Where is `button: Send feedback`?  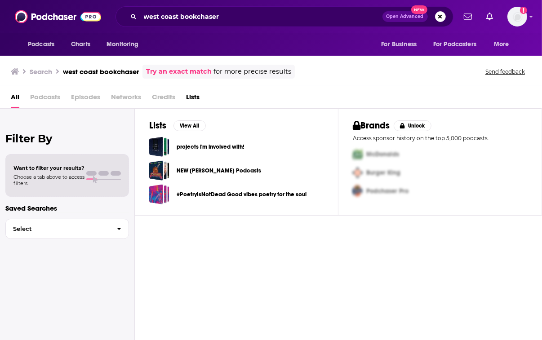
button: Send feedback is located at coordinates (505, 71).